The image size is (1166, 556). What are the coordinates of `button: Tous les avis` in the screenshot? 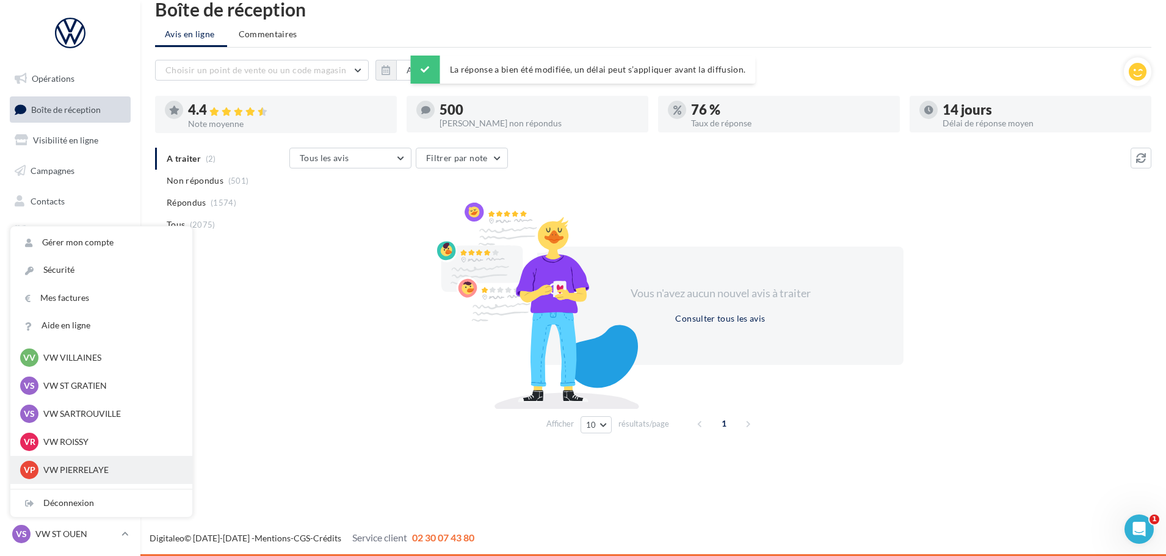 It's located at (350, 158).